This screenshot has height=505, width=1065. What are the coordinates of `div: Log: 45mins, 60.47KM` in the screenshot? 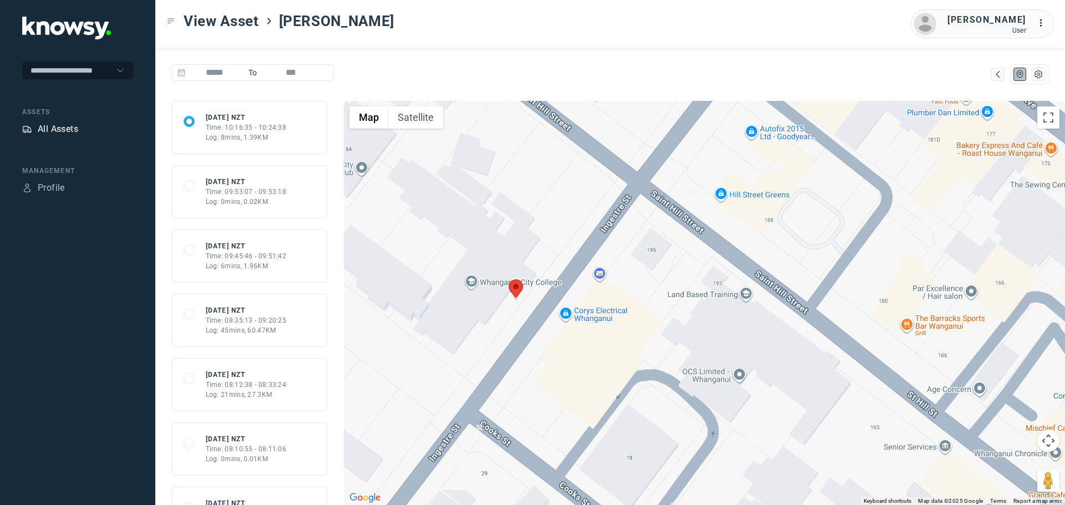 It's located at (246, 330).